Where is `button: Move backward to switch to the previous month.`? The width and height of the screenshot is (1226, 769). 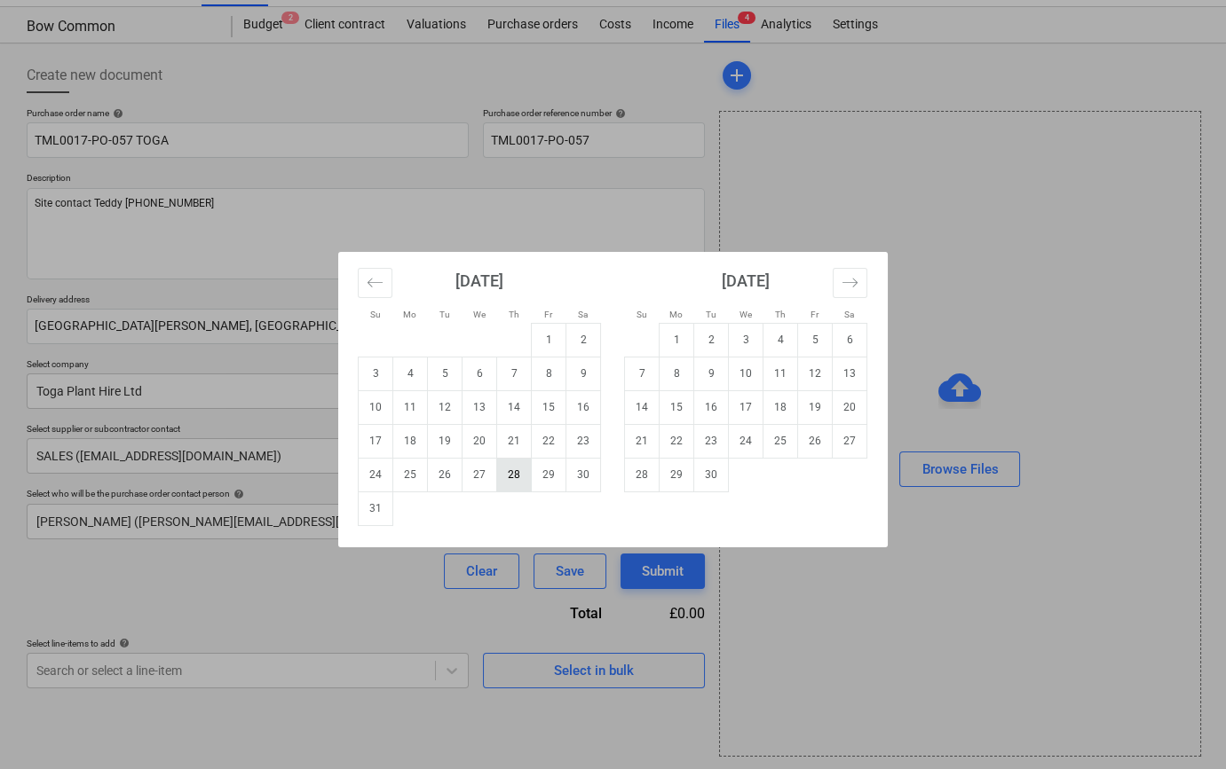
button: Move backward to switch to the previous month. is located at coordinates (375, 283).